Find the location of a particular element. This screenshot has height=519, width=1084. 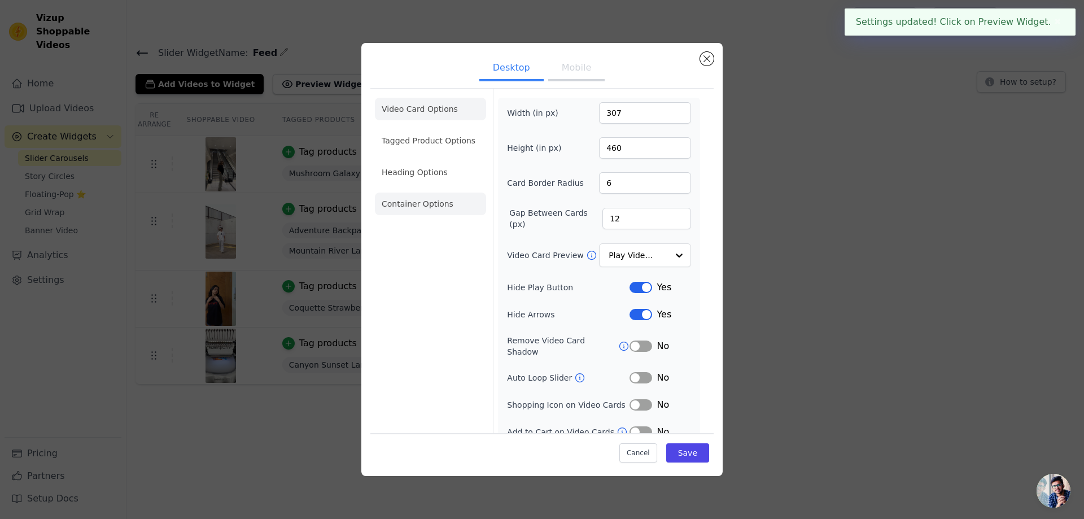

label: Gap Between Cards (px) is located at coordinates (556, 219).